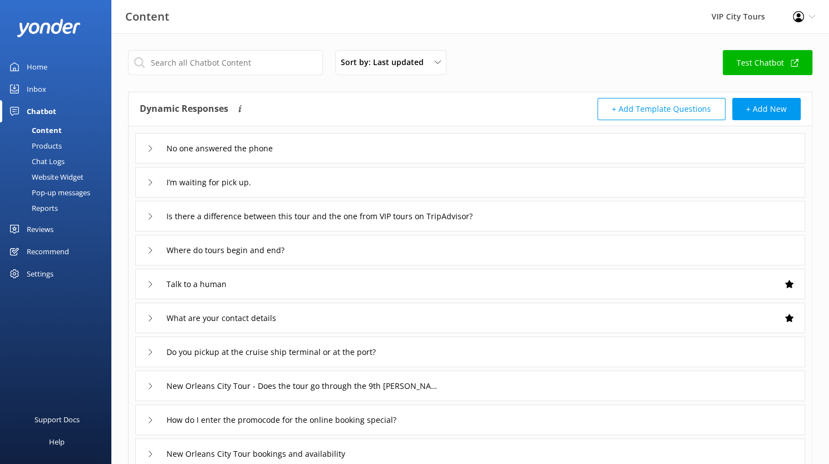 This screenshot has width=829, height=464. I want to click on a: Pop-up messages, so click(59, 193).